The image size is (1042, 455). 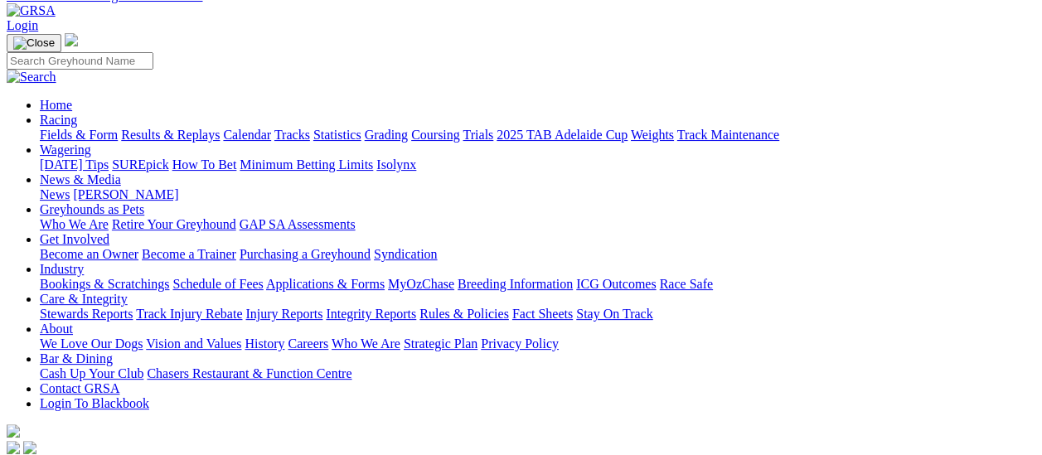 I want to click on a: Get Involved, so click(x=75, y=239).